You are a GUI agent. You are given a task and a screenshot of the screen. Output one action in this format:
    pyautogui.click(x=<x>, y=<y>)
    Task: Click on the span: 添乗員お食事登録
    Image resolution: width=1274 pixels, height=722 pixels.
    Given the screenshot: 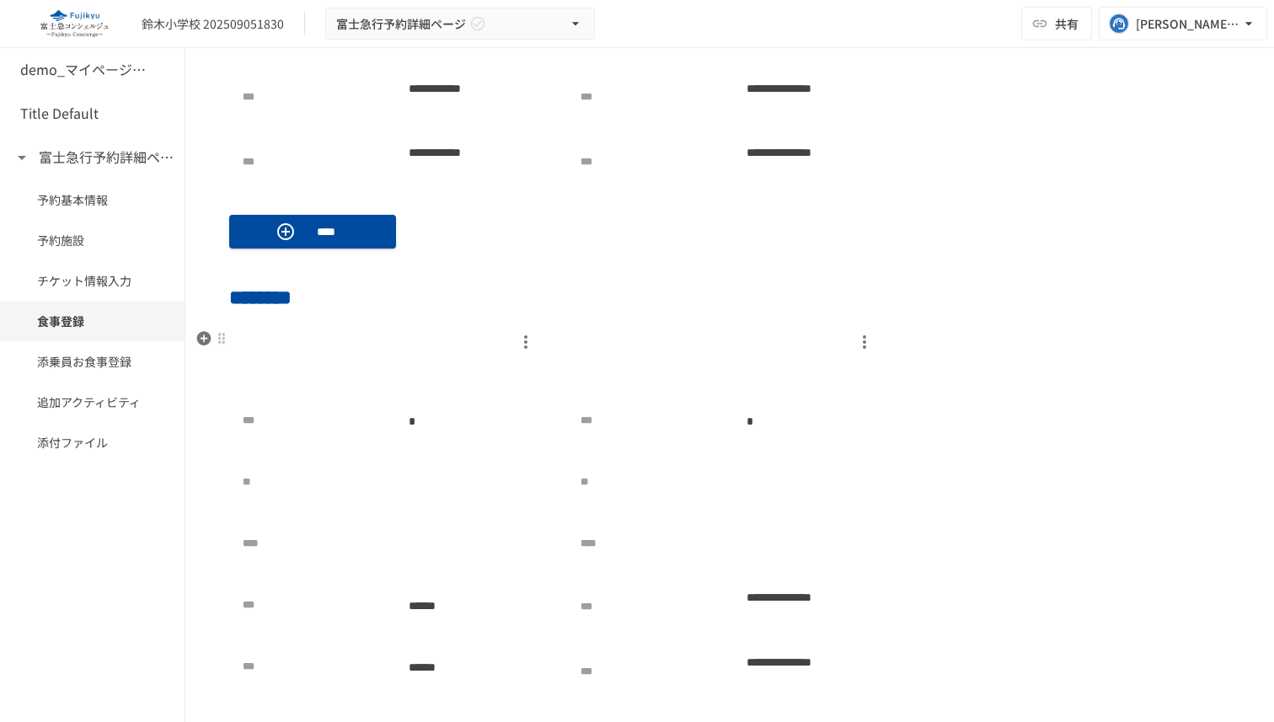 What is the action you would take?
    pyautogui.click(x=92, y=361)
    